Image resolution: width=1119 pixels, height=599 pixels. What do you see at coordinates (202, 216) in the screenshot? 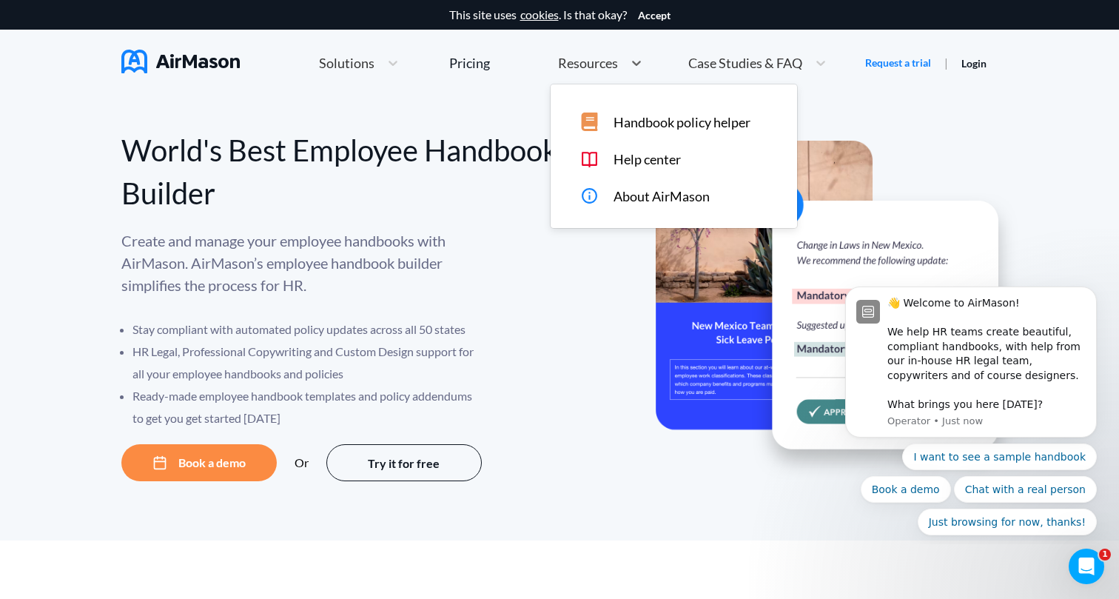
I see `button: Quick reply: Chat with a real person` at bounding box center [202, 216].